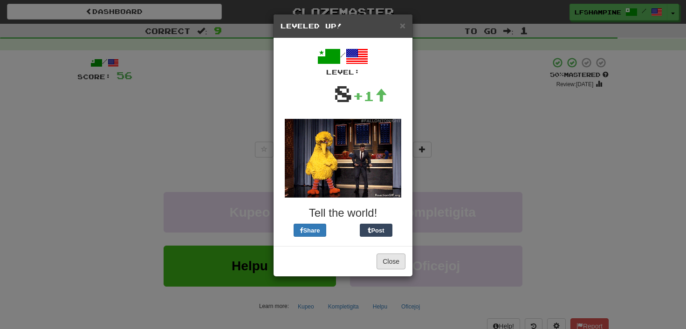 The width and height of the screenshot is (686, 329). Describe the element at coordinates (343, 26) in the screenshot. I see `h5: Leveled Up!` at that location.